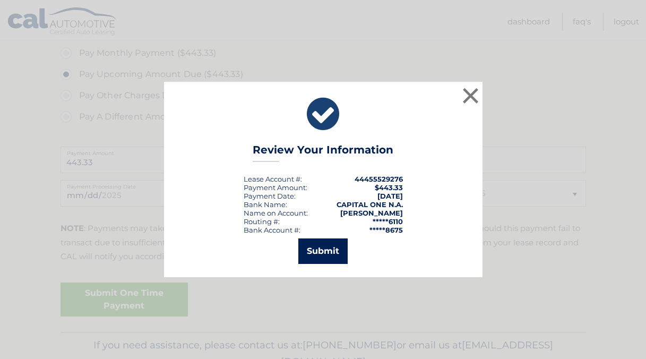 This screenshot has height=359, width=646. Describe the element at coordinates (379, 179) in the screenshot. I see `strong: 44455529276` at that location.